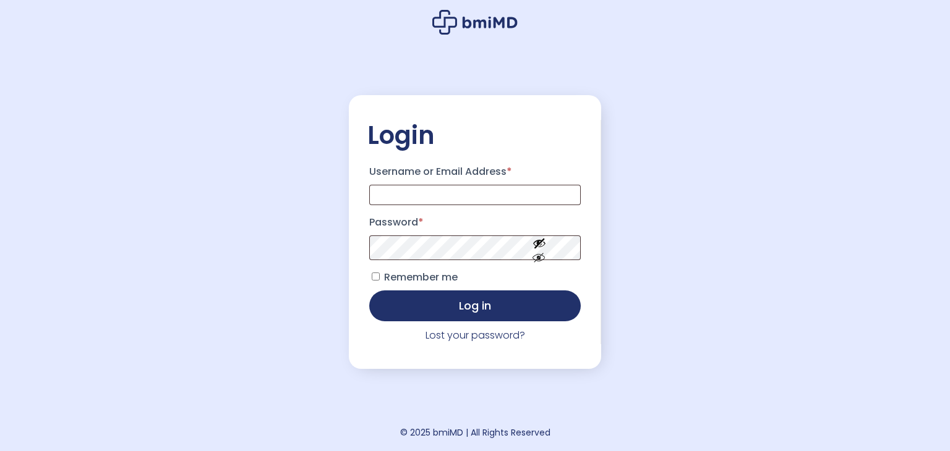 This screenshot has height=451, width=950. Describe the element at coordinates (475, 306) in the screenshot. I see `button: Log in` at that location.